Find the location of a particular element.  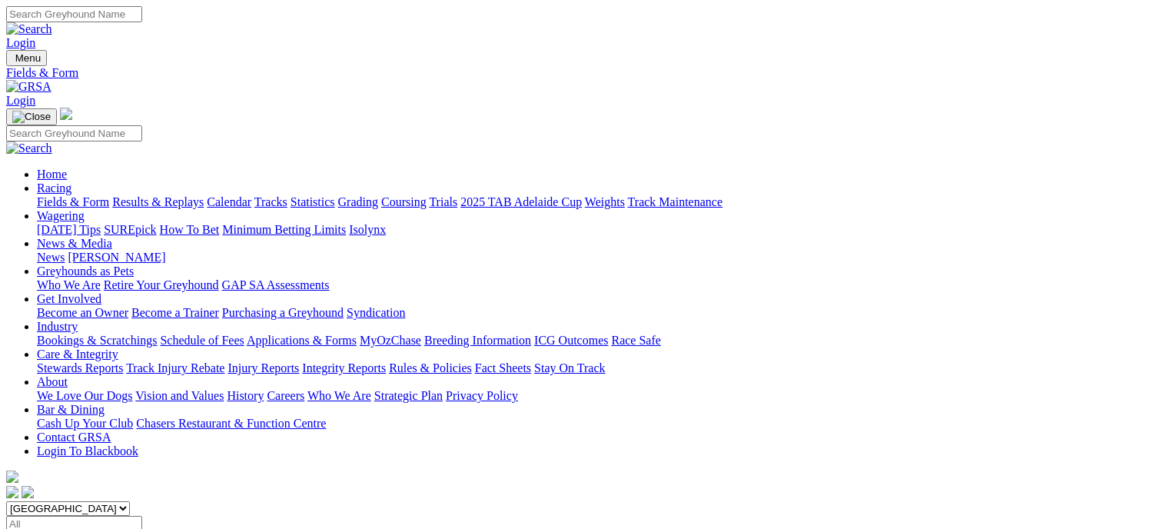

img: twitter.svg is located at coordinates (28, 492).